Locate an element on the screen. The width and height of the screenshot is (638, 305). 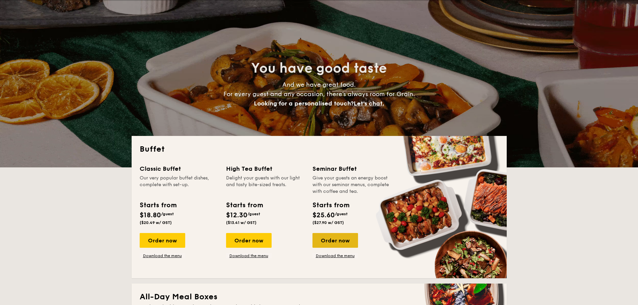
span: Looking for a personalised touch? is located at coordinates (304, 103).